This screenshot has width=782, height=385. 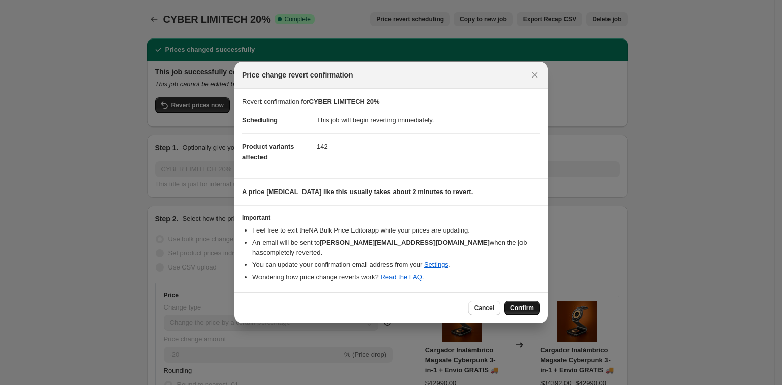 What do you see at coordinates (260, 119) in the screenshot?
I see `span: Scheduling` at bounding box center [260, 119].